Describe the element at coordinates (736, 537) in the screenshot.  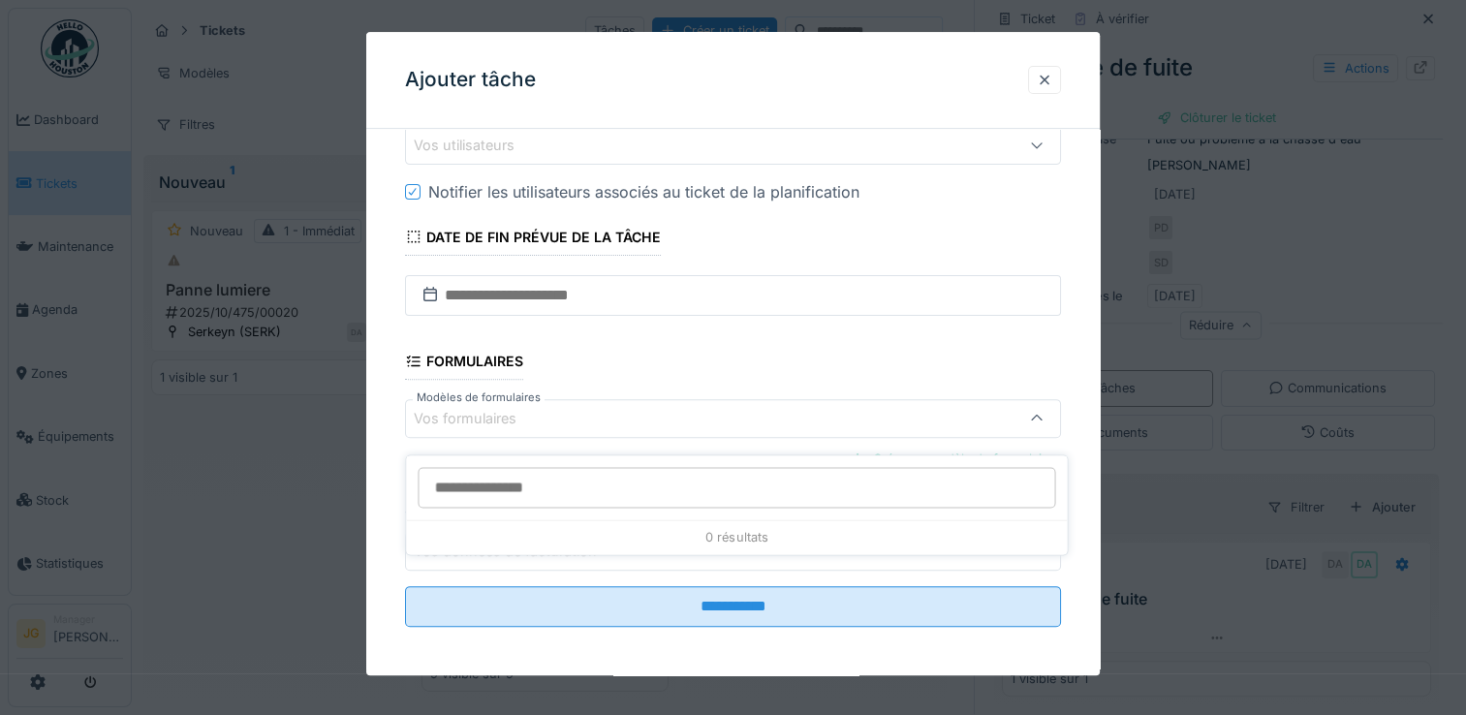
I see `div: 0 résultats` at that location.